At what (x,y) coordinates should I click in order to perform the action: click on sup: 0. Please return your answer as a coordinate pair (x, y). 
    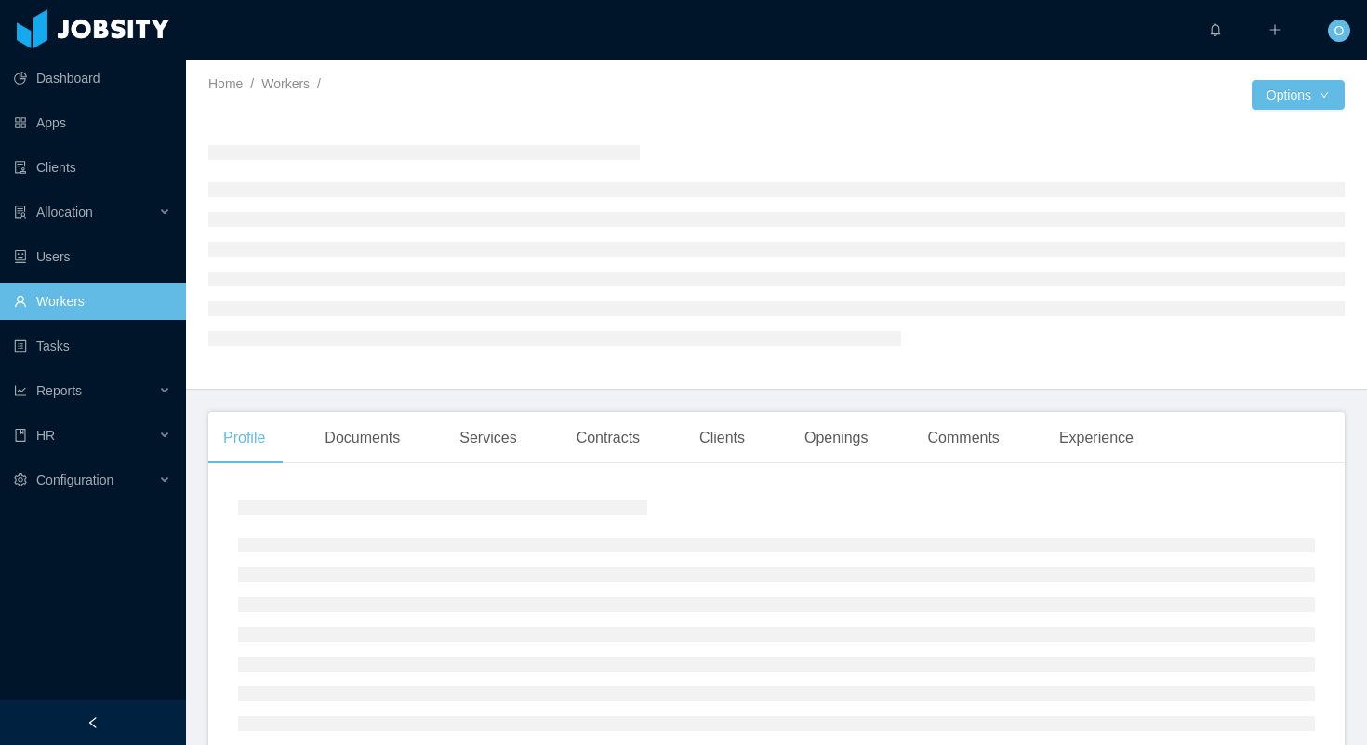
    Looking at the image, I should click on (1232, 23).